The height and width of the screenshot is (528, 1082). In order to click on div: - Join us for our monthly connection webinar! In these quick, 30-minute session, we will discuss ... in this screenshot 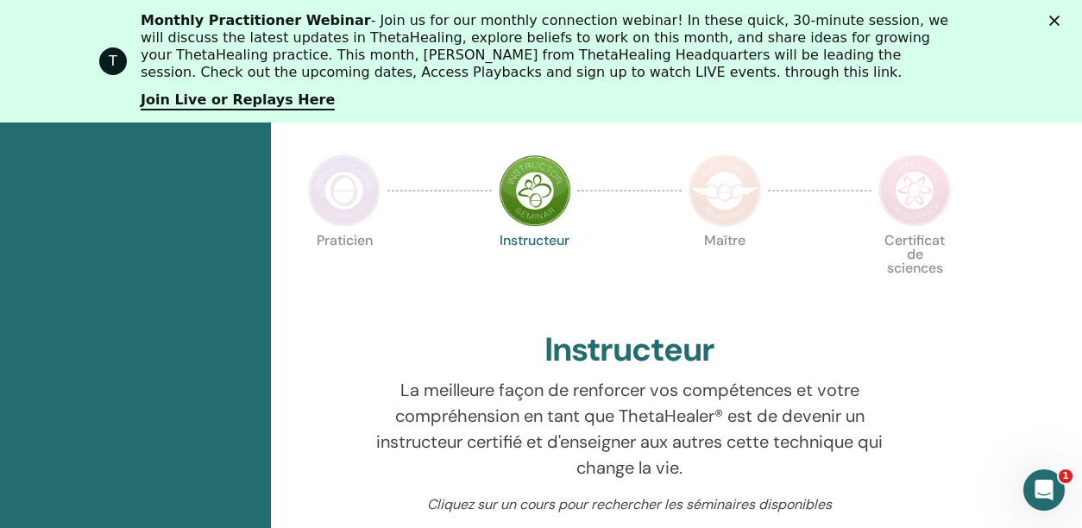, I will do `click(548, 47)`.